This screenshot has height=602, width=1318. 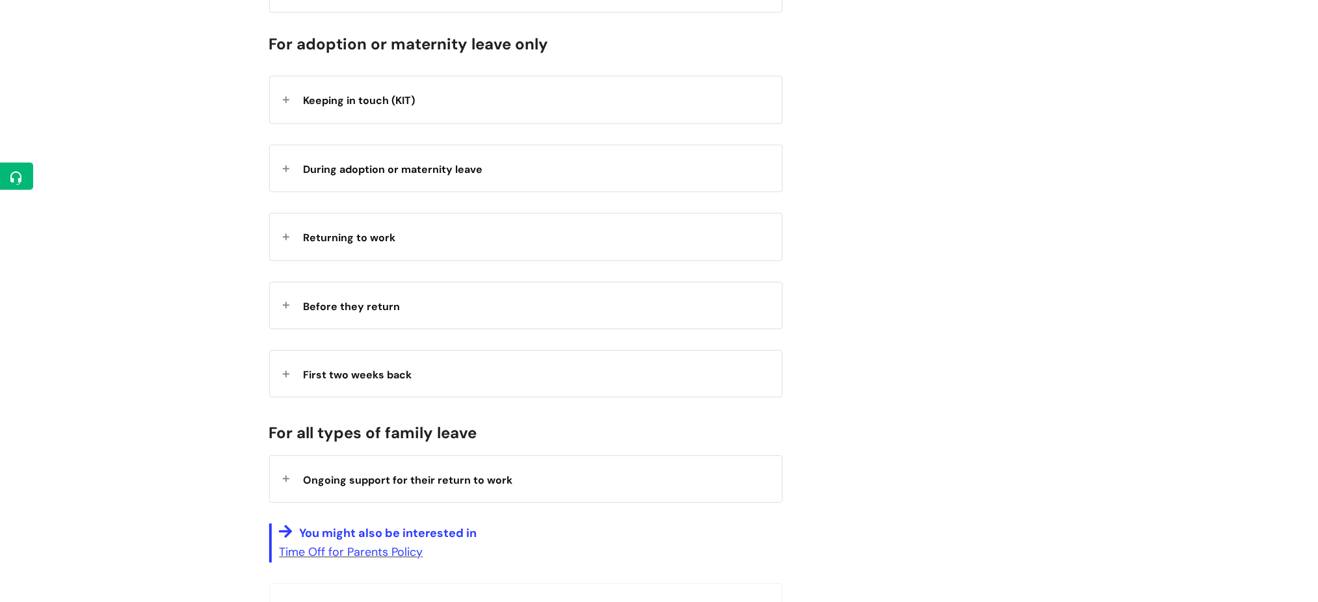 I want to click on span: Returning to work, so click(x=350, y=238).